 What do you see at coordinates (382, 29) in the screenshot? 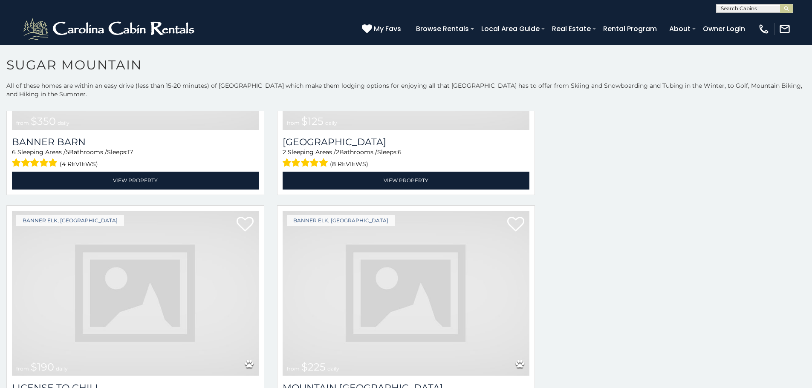
I see `a: My Favs` at bounding box center [382, 29].